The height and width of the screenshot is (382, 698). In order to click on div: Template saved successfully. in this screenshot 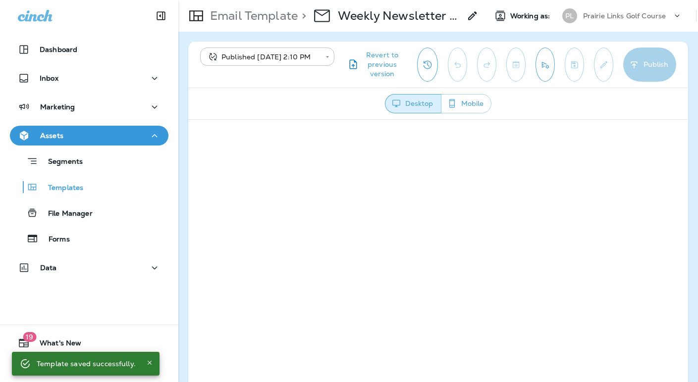, I will do `click(86, 364)`.